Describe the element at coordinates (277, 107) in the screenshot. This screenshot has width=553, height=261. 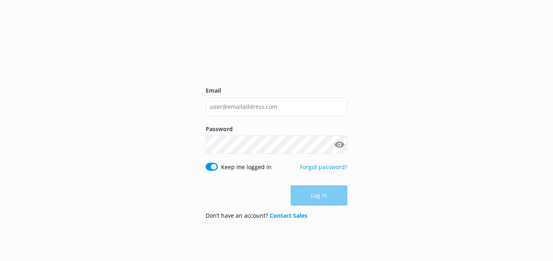
I see `input: user@emailaddress.com` at that location.